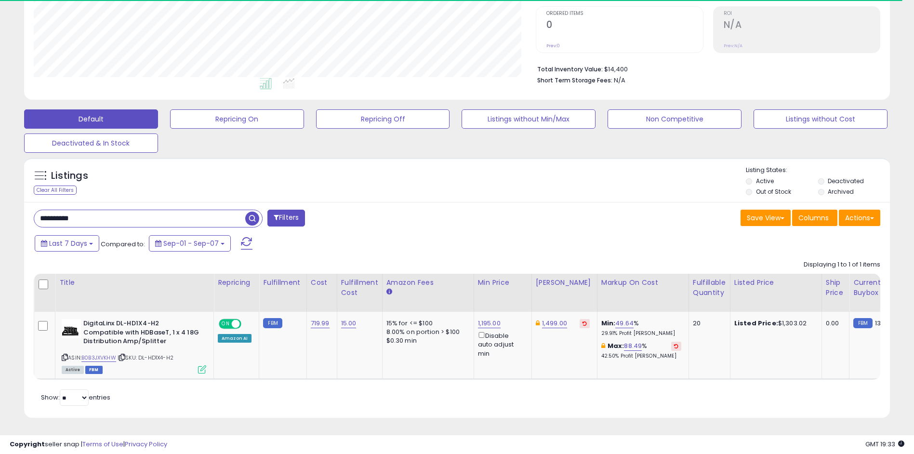 The image size is (914, 454). I want to click on span: 2025-09-15 19:33 GMT, so click(885, 444).